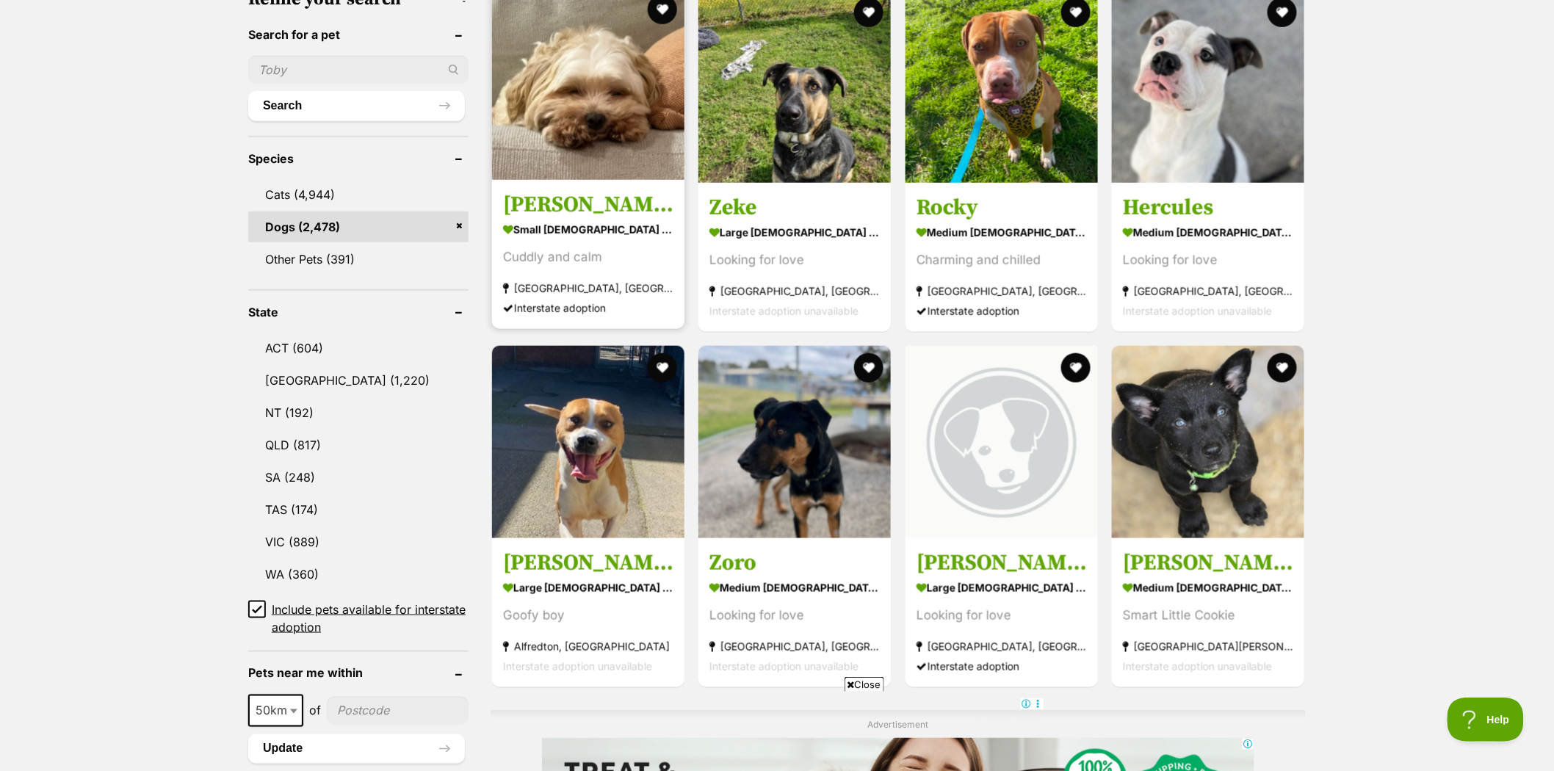  I want to click on a: ACT (604), so click(358, 348).